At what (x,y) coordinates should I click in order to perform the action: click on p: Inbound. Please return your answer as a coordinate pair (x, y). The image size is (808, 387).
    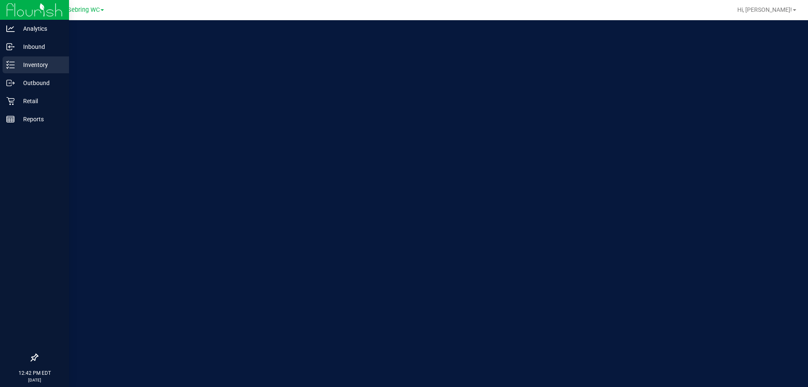
    Looking at the image, I should click on (40, 47).